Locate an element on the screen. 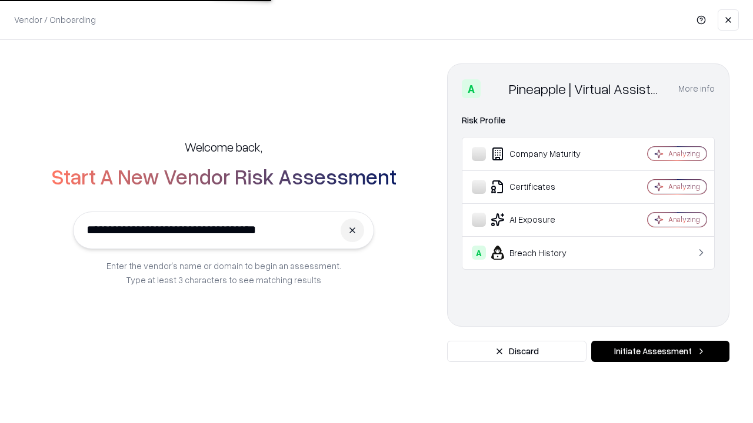 The height and width of the screenshot is (423, 753). button: Discard is located at coordinates (516, 352).